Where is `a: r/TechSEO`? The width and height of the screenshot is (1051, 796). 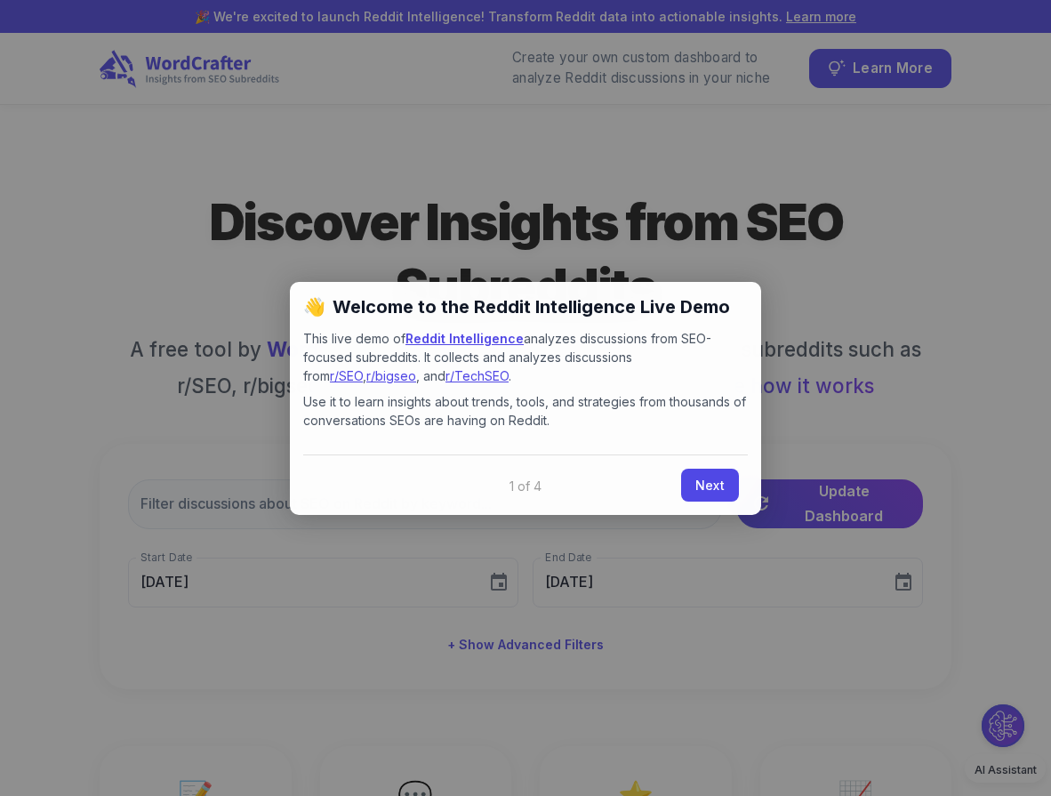
a: r/TechSEO is located at coordinates (477, 375).